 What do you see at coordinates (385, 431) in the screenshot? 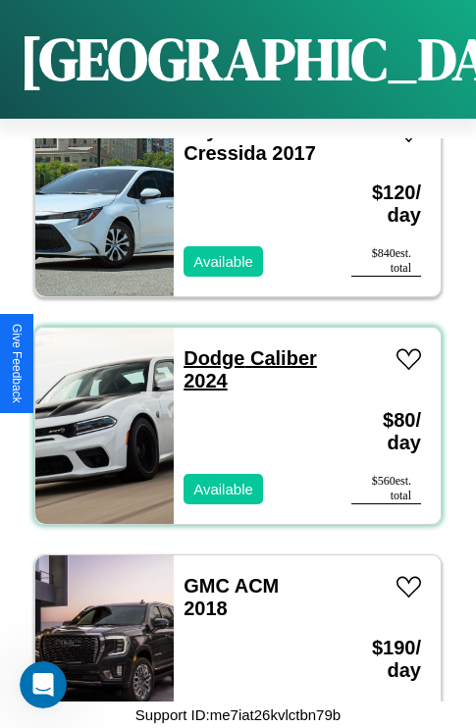
I see `h3: $ 80 / day` at bounding box center [385, 431].